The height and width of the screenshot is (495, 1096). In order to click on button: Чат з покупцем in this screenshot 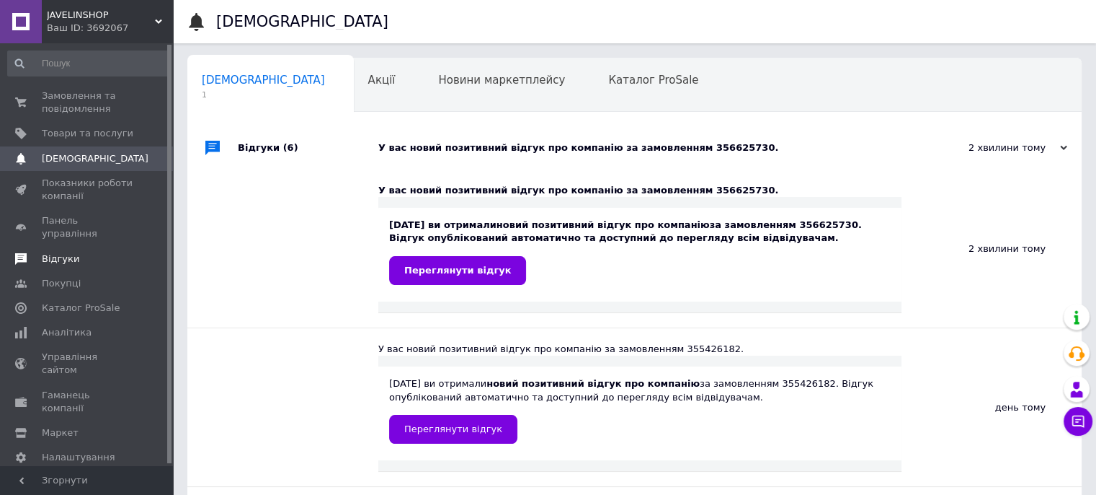, I will do `click(1078, 421)`.